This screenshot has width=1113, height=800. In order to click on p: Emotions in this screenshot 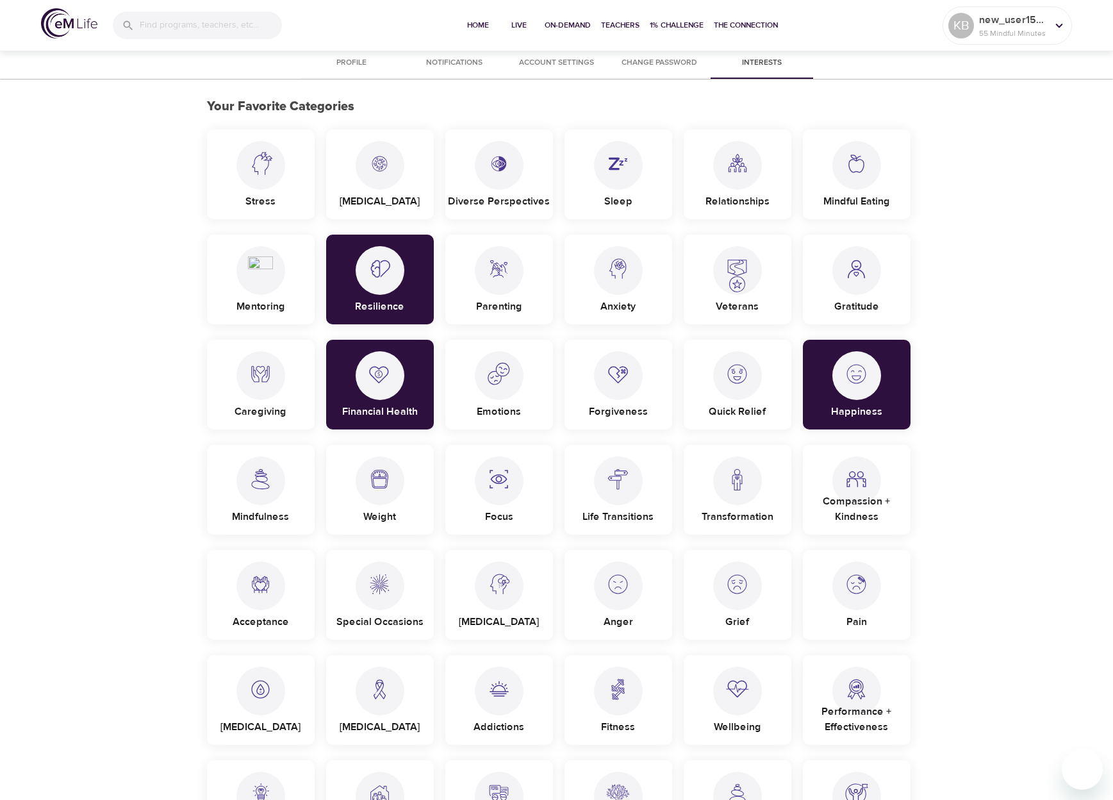, I will do `click(498, 409)`.